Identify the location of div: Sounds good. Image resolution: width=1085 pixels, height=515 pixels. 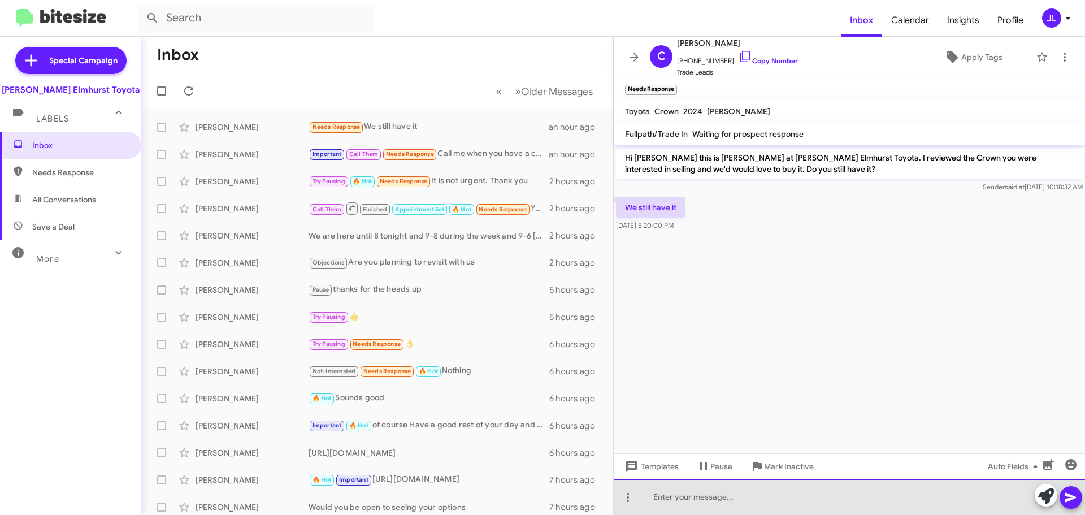
(429, 398).